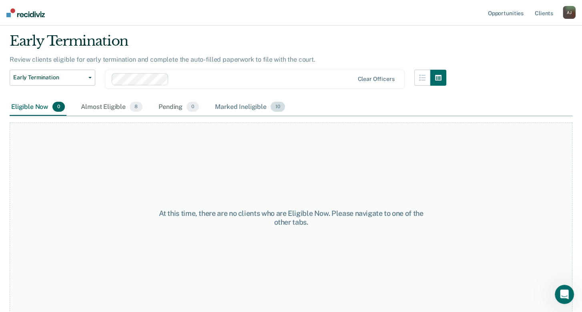  Describe the element at coordinates (228, 44) in the screenshot. I see `div: Early Termination` at that location.